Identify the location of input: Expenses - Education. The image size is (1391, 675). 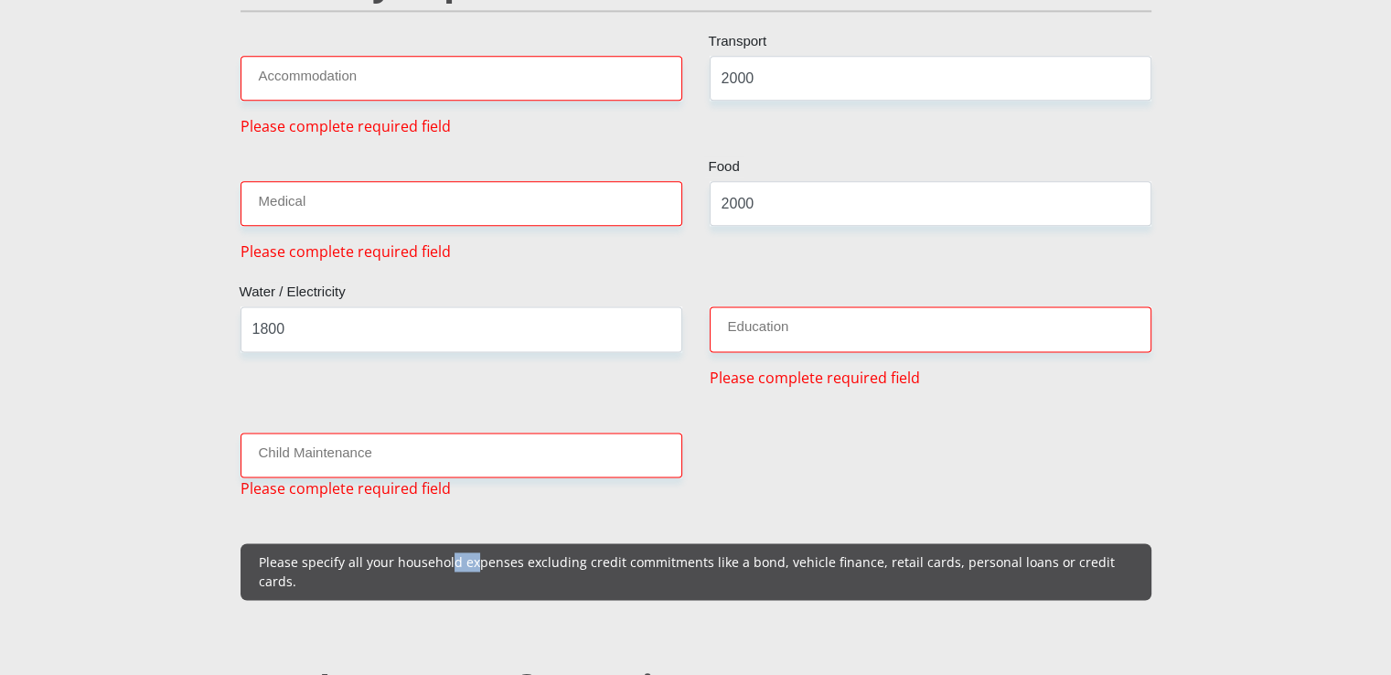
(930, 328).